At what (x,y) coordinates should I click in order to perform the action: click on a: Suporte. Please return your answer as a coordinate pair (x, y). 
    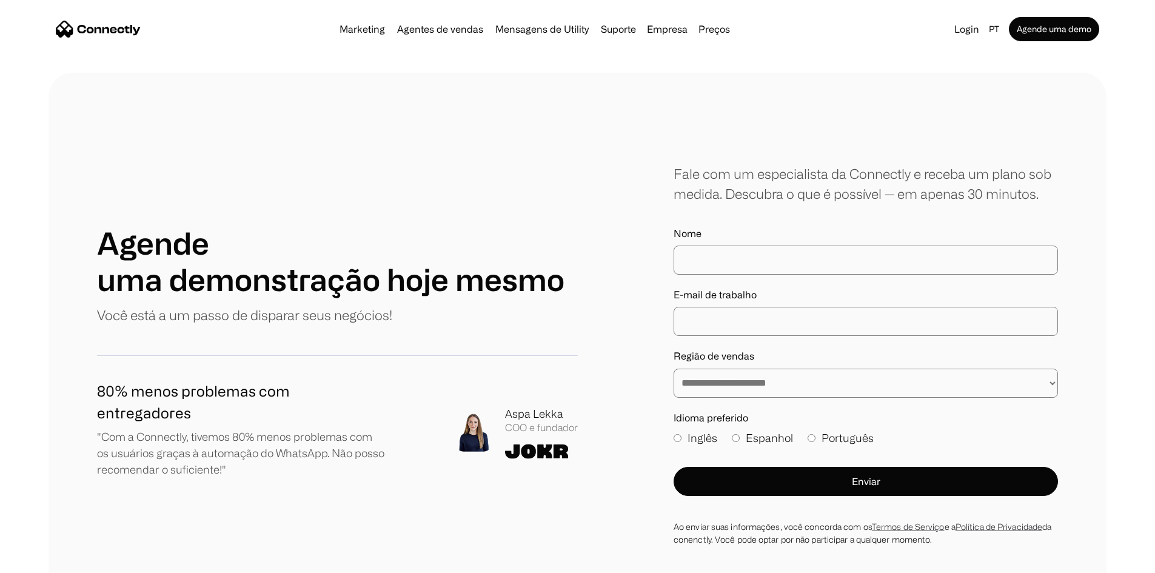
    Looking at the image, I should click on (618, 29).